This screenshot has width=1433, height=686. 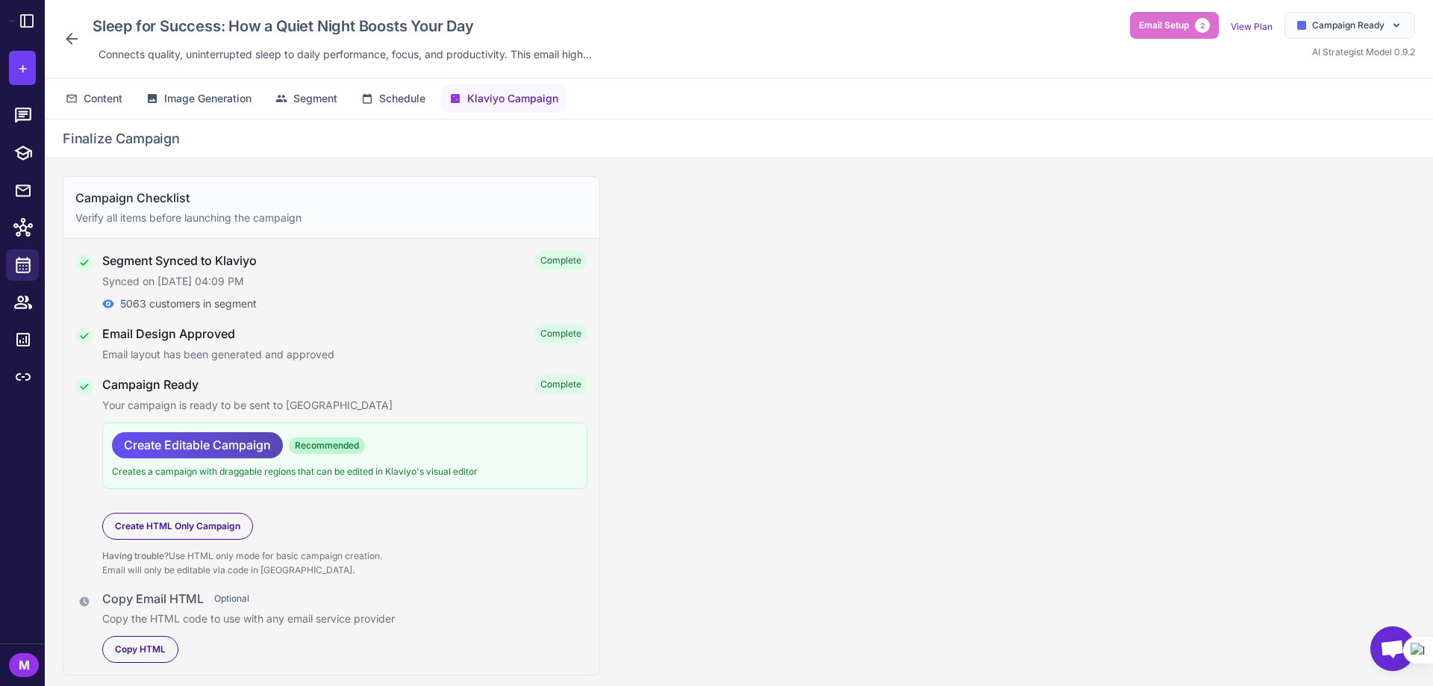 What do you see at coordinates (331, 218) in the screenshot?
I see `p: Verify all items before launching the campaign` at bounding box center [331, 218].